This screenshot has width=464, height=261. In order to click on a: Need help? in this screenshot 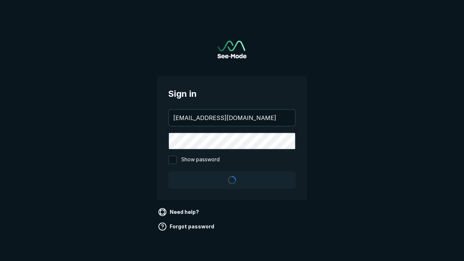, I will do `click(179, 212)`.